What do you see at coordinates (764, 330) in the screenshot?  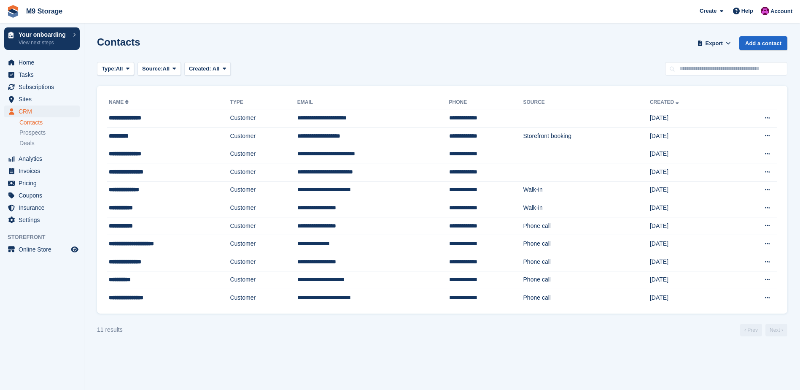 I see `nav: Page` at bounding box center [764, 330].